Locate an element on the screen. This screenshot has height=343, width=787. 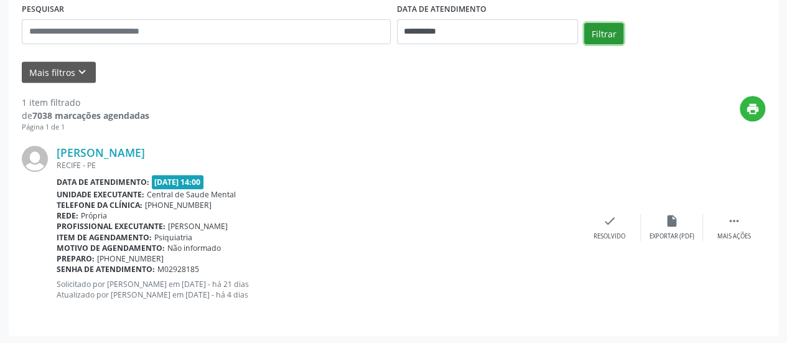
b: Data de atendimento: is located at coordinates (103, 182).